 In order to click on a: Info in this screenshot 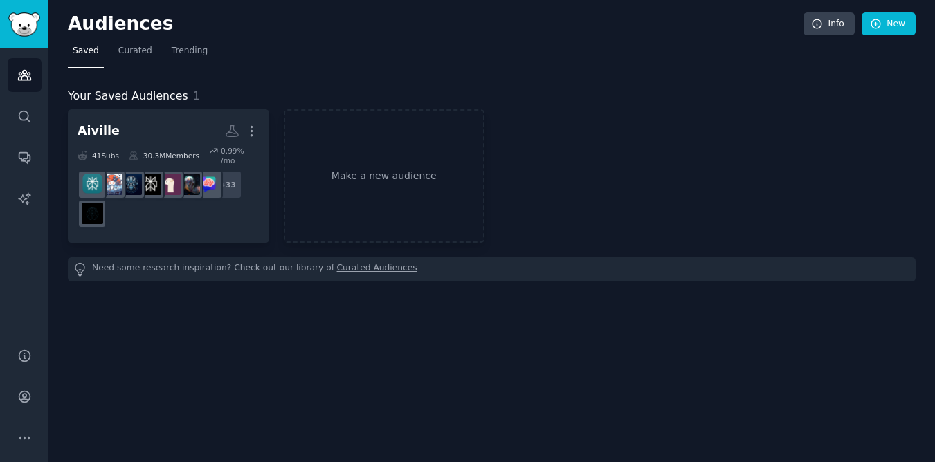, I will do `click(829, 24)`.